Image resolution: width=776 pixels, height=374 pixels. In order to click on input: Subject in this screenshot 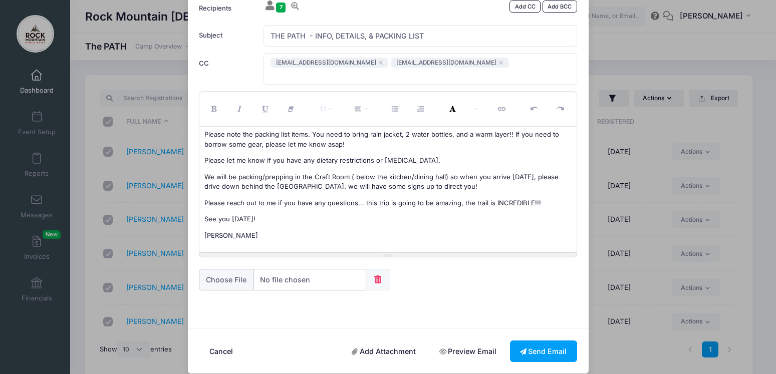, I will do `click(420, 36)`.